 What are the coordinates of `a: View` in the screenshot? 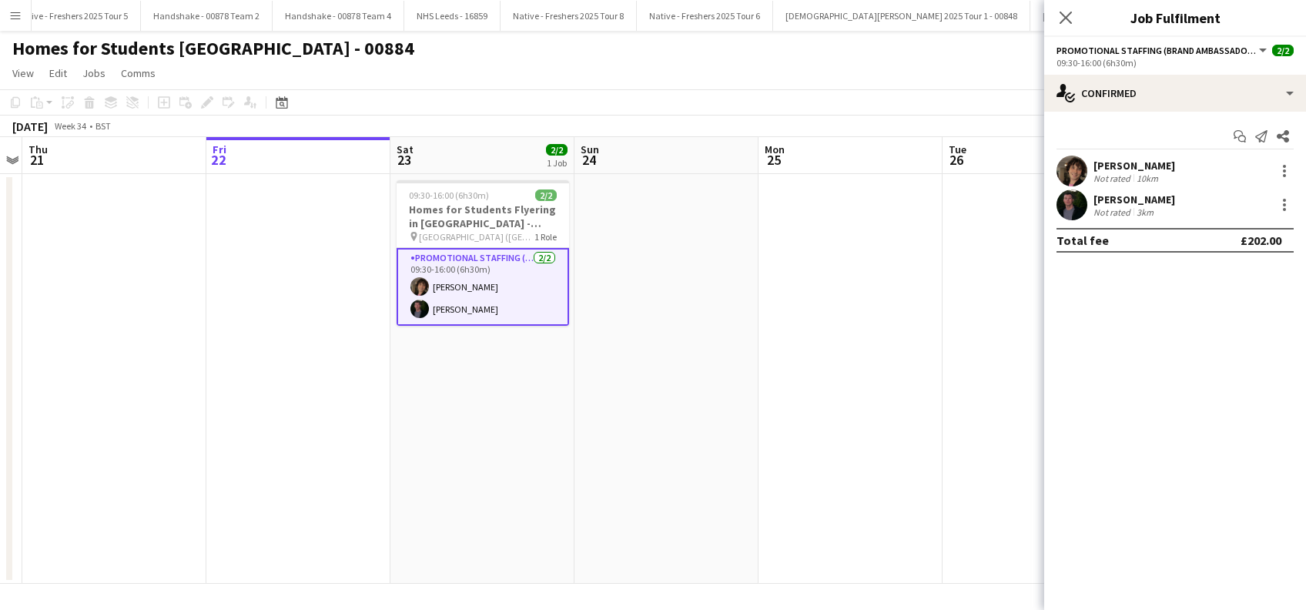 It's located at (23, 73).